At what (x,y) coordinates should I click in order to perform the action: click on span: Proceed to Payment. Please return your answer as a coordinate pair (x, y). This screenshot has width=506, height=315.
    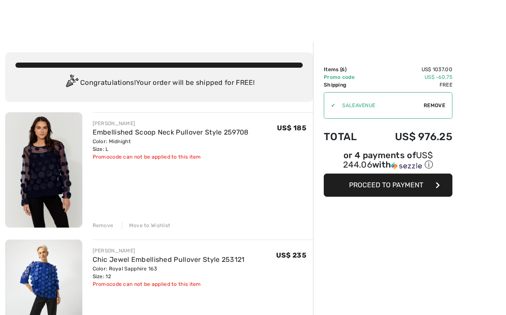
    Looking at the image, I should click on (386, 185).